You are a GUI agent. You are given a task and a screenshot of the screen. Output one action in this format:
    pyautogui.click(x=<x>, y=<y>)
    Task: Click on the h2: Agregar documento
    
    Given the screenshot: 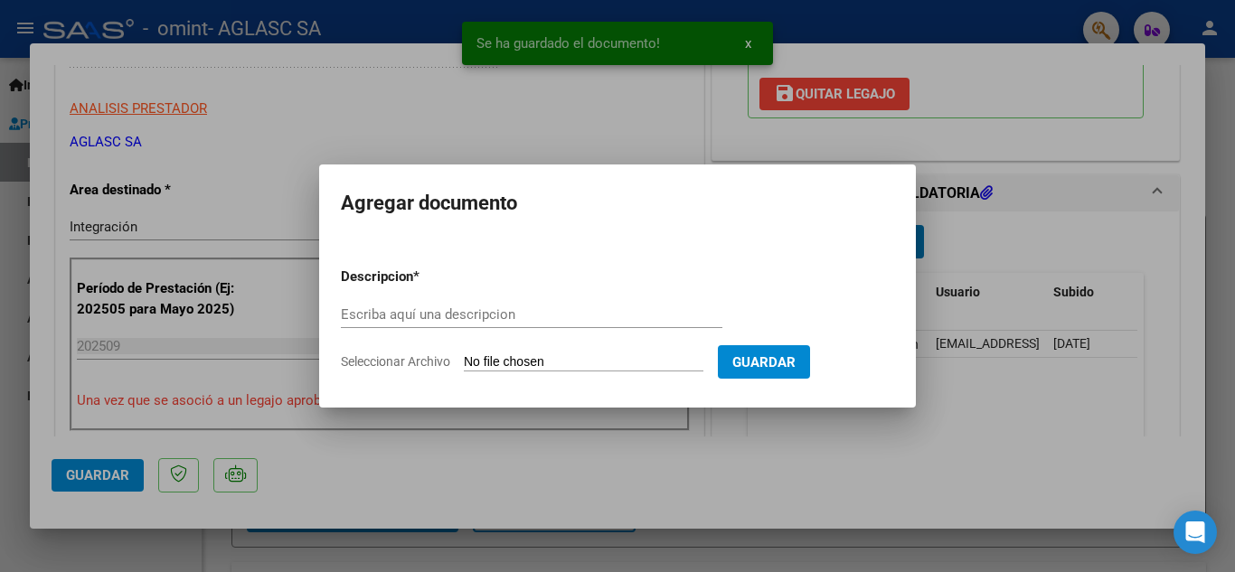 What is the action you would take?
    pyautogui.click(x=617, y=203)
    